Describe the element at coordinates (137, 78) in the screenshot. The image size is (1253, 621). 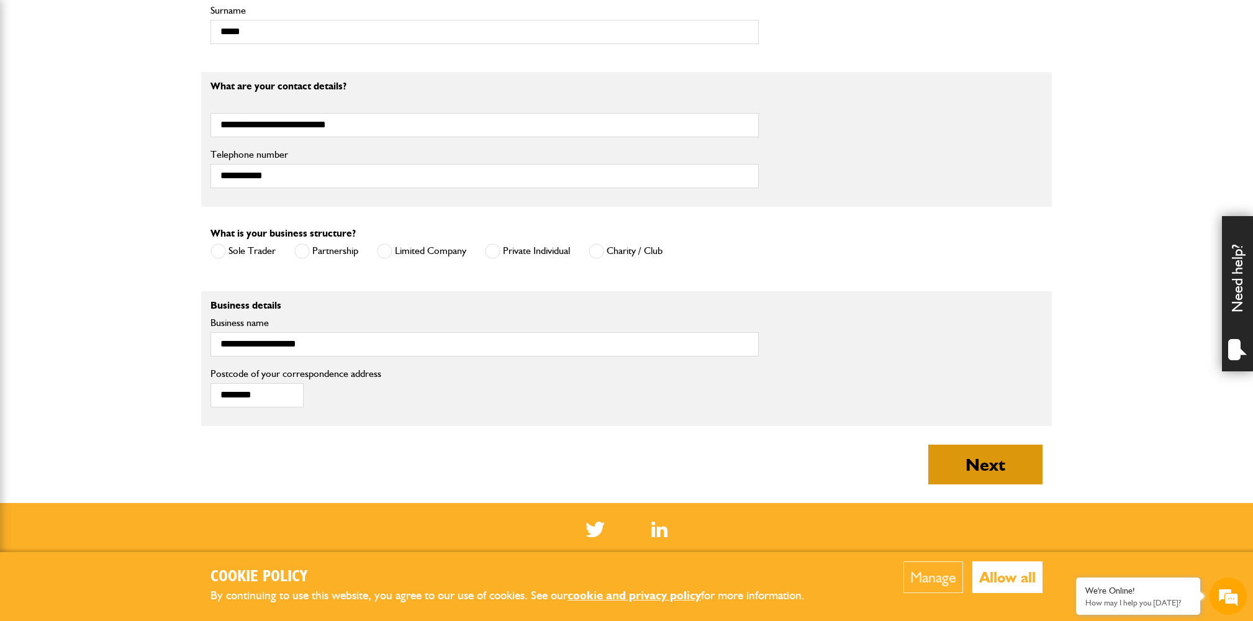
I see `div: Chat with us now` at that location.